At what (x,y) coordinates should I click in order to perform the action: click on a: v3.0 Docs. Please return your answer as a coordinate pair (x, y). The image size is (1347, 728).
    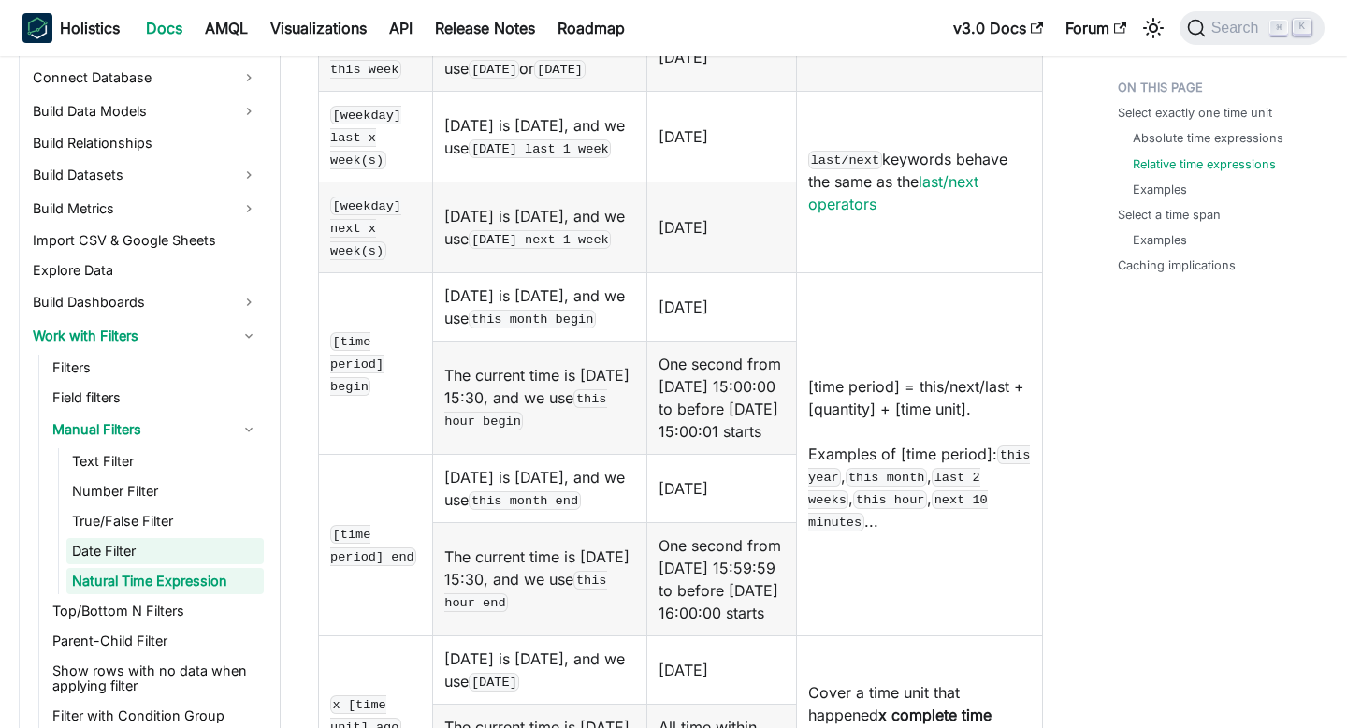
    Looking at the image, I should click on (998, 28).